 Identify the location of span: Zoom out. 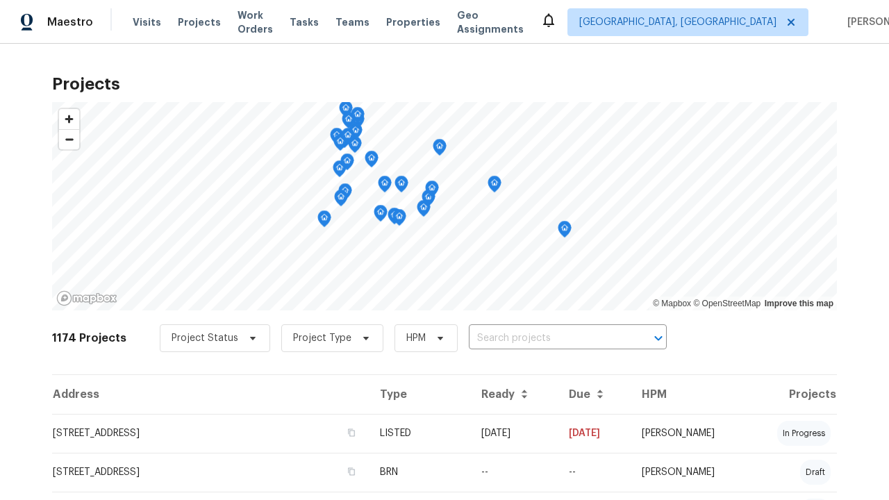
(69, 140).